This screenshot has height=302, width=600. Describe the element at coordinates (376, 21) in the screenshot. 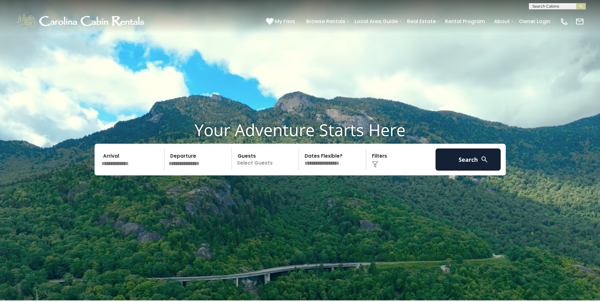

I see `a: Local Area Guide` at that location.